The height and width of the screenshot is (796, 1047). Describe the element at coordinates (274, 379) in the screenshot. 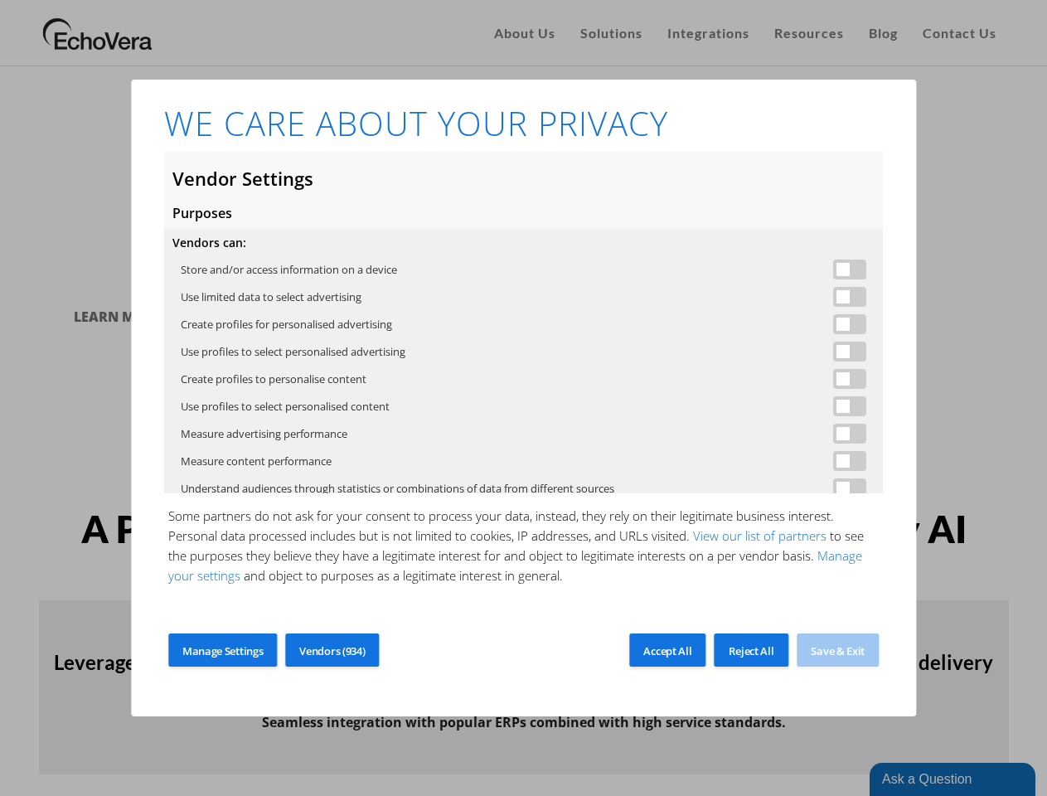

I see `label: Create profiles to personalise content` at that location.